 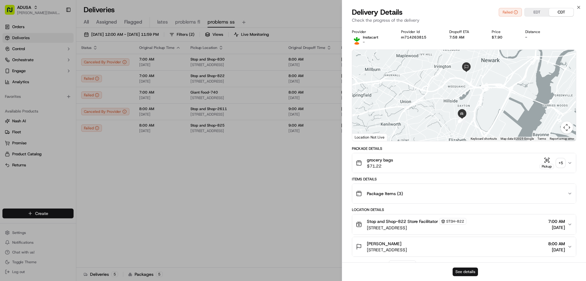 What do you see at coordinates (12, 64) in the screenshot?
I see `img: 1736555255976-a54dd68f-1ca7-489b-9aae-adbdc363a1c4` at bounding box center [12, 64].